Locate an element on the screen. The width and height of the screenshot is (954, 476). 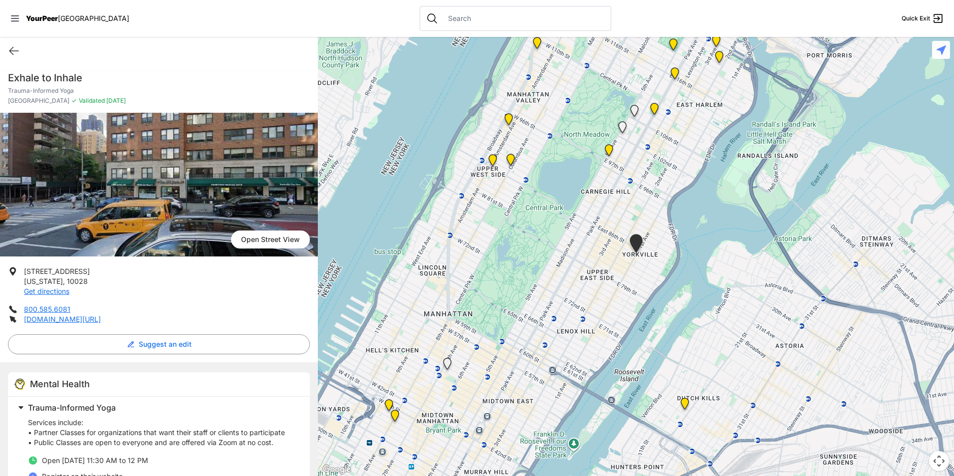
a: Quick Exit is located at coordinates (923, 18).